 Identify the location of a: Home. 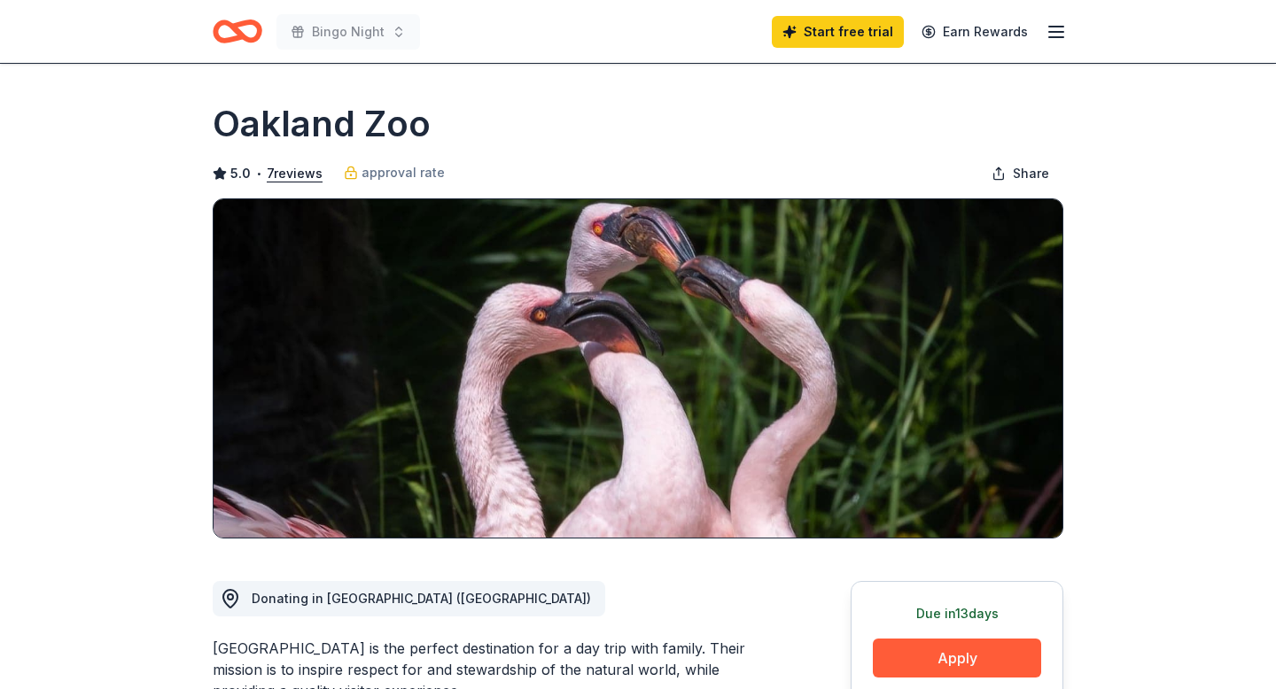
(237, 31).